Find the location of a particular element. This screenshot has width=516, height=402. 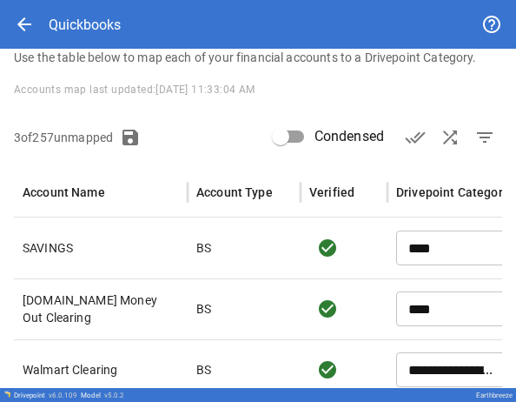

span: shuffle is located at coordinates (450, 137).